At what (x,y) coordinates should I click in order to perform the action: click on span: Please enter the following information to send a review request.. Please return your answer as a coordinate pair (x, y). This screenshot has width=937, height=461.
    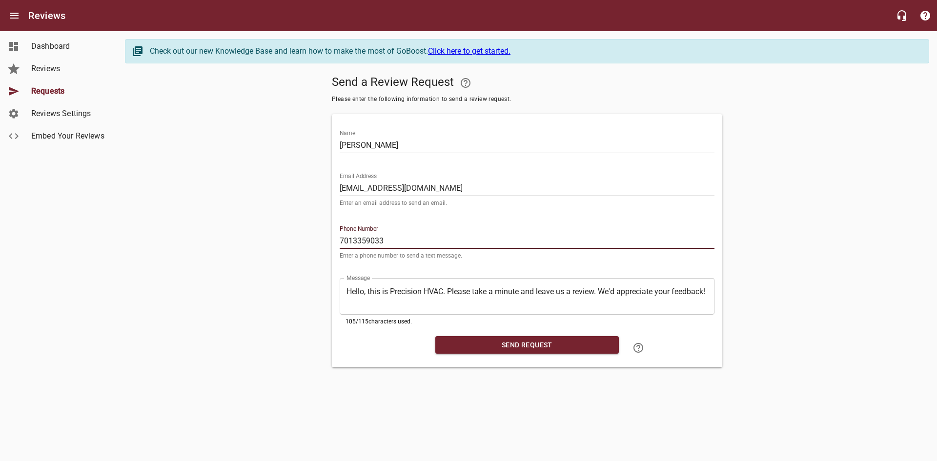
    Looking at the image, I should click on (527, 100).